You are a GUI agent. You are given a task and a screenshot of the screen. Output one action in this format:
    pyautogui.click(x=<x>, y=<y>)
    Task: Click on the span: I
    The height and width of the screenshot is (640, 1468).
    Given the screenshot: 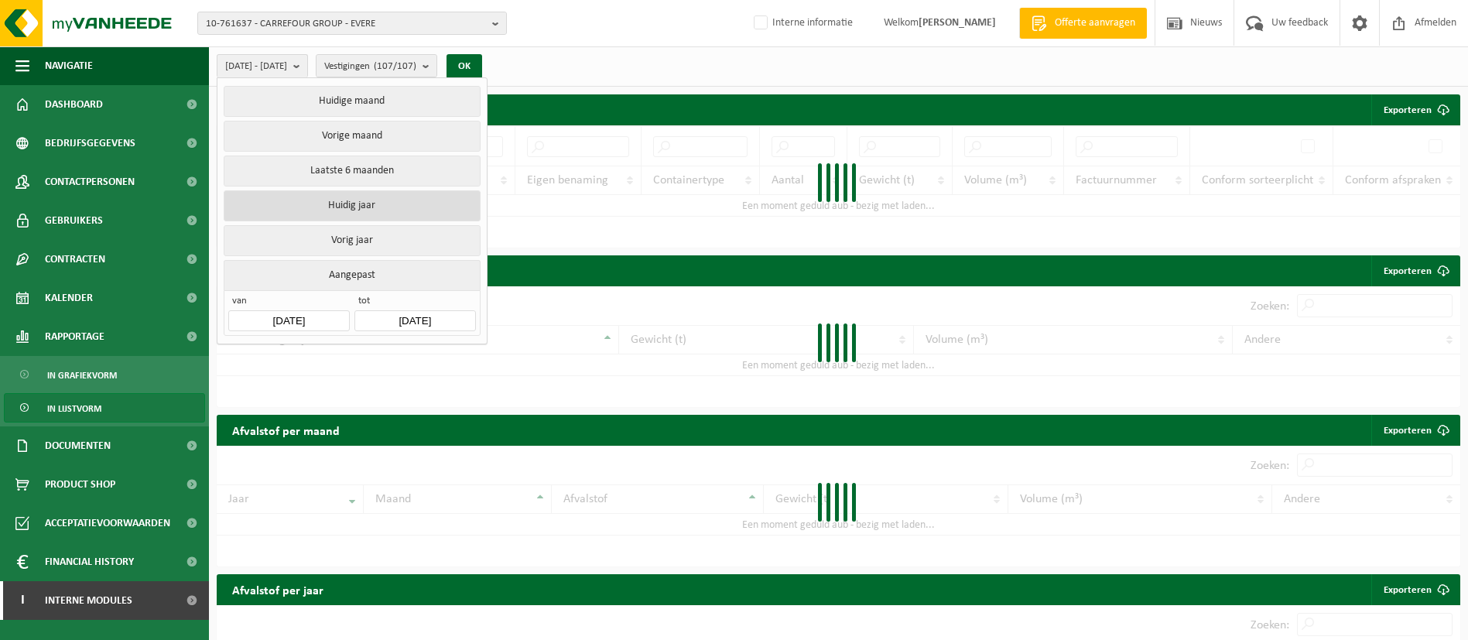 What is the action you would take?
    pyautogui.click(x=22, y=600)
    